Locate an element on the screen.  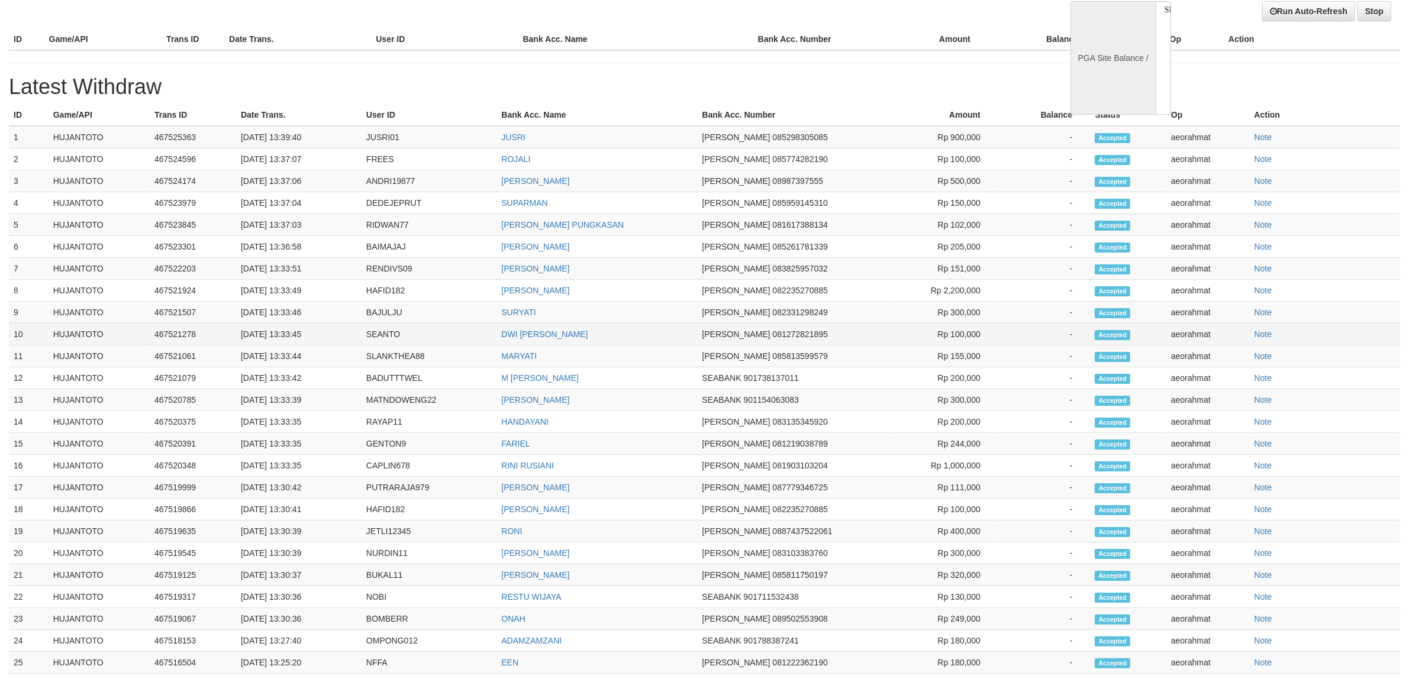
td: 9 is located at coordinates (28, 312).